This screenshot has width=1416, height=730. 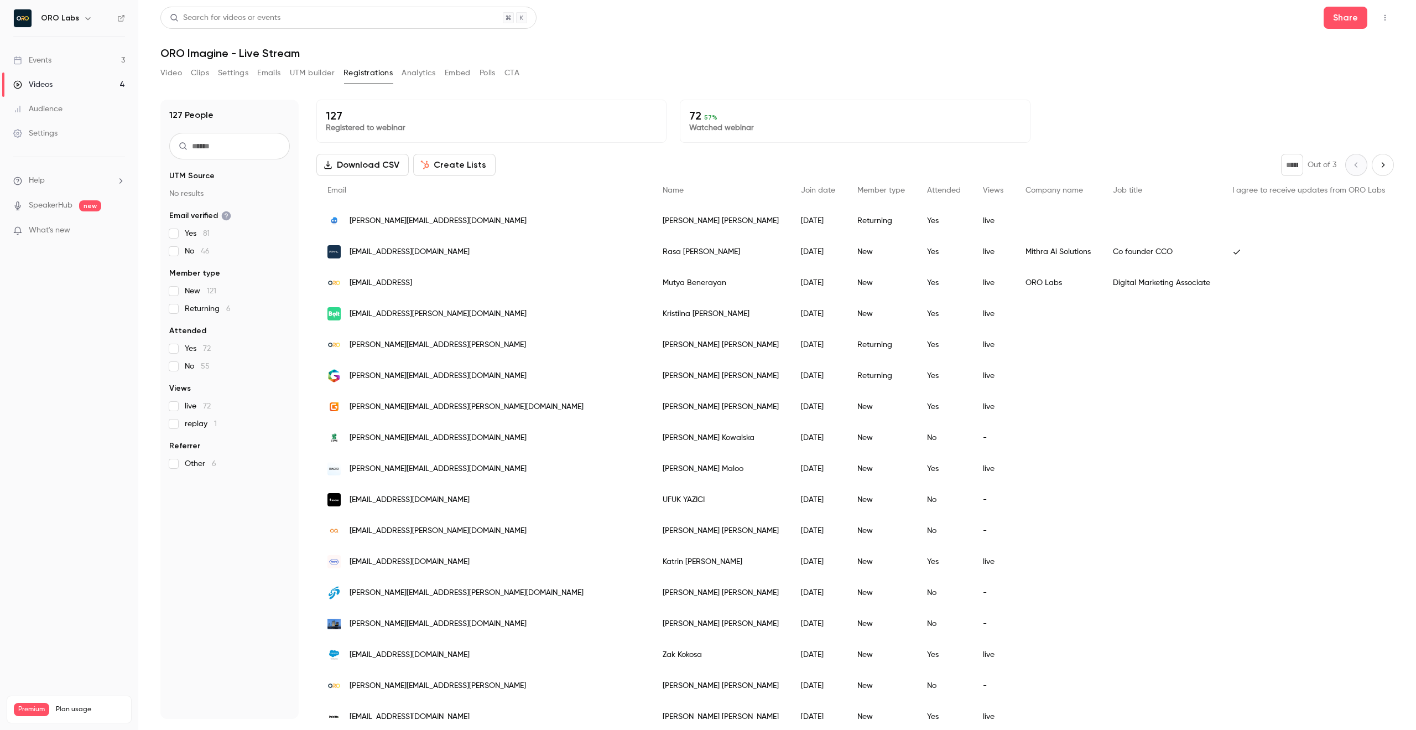 What do you see at coordinates (334, 438) in the screenshot?
I see `img: upm.com` at bounding box center [334, 438].